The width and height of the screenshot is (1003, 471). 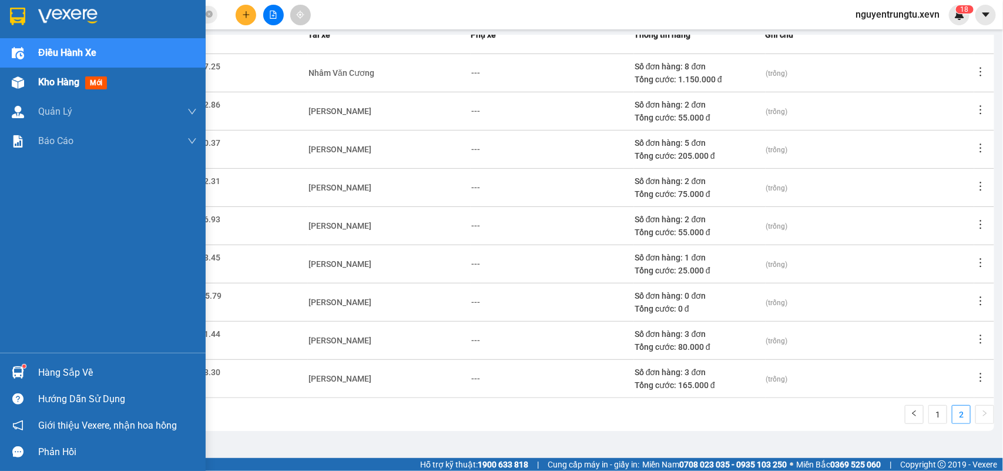 What do you see at coordinates (942, 464) in the screenshot?
I see `span: copyright` at bounding box center [942, 464].